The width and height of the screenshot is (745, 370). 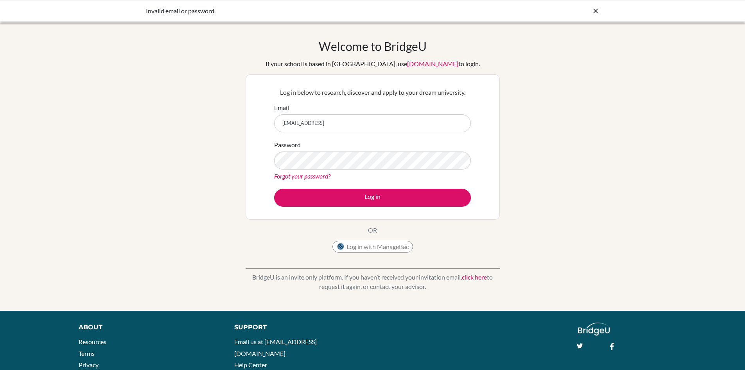 What do you see at coordinates (302, 176) in the screenshot?
I see `a: Forgot your password?` at bounding box center [302, 176].